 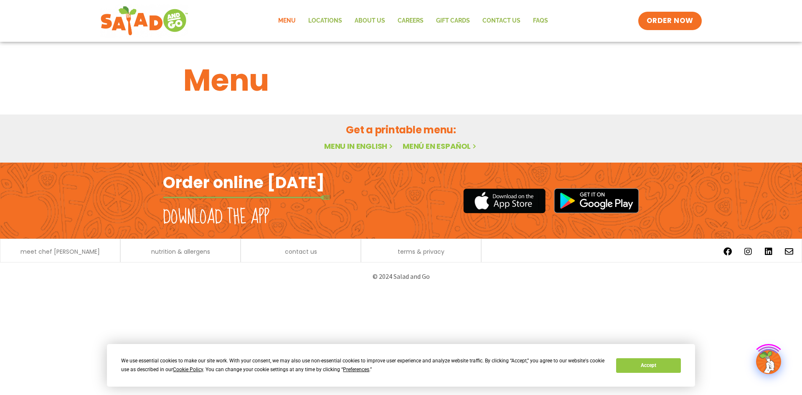 What do you see at coordinates (670, 21) in the screenshot?
I see `a: ORDER NOW` at bounding box center [670, 21].